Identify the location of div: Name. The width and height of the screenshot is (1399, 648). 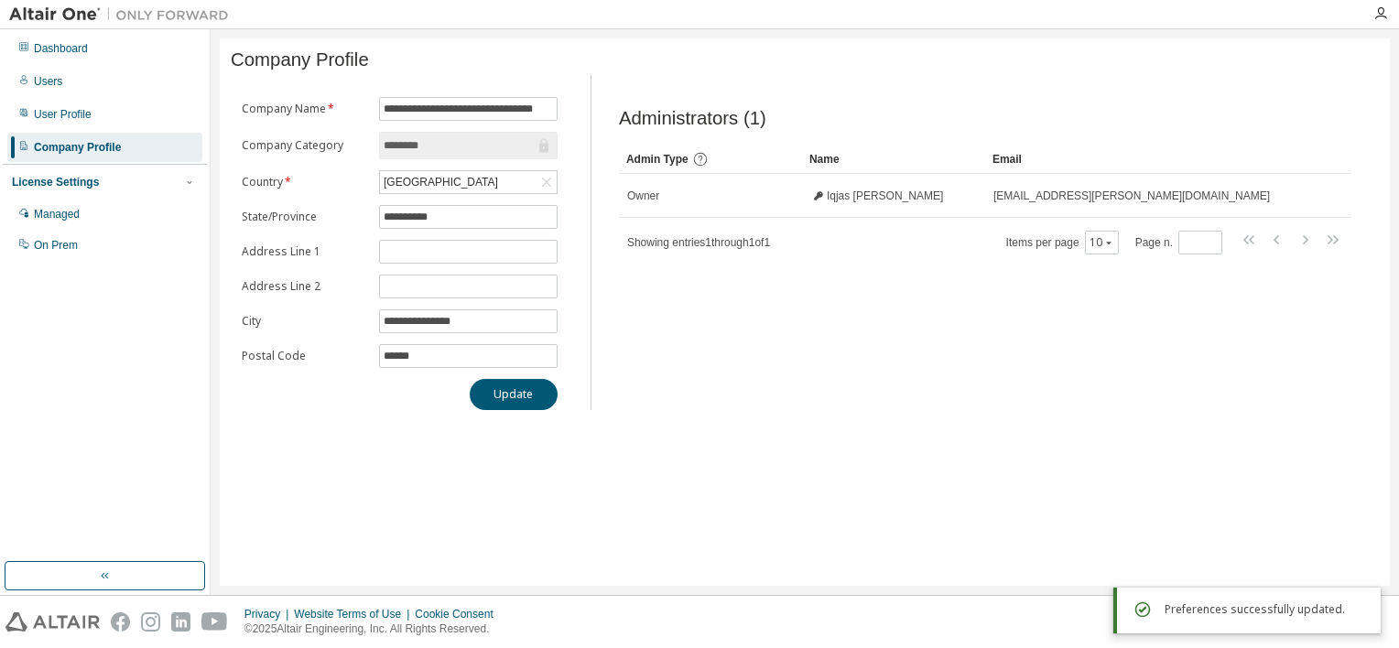
(893, 159).